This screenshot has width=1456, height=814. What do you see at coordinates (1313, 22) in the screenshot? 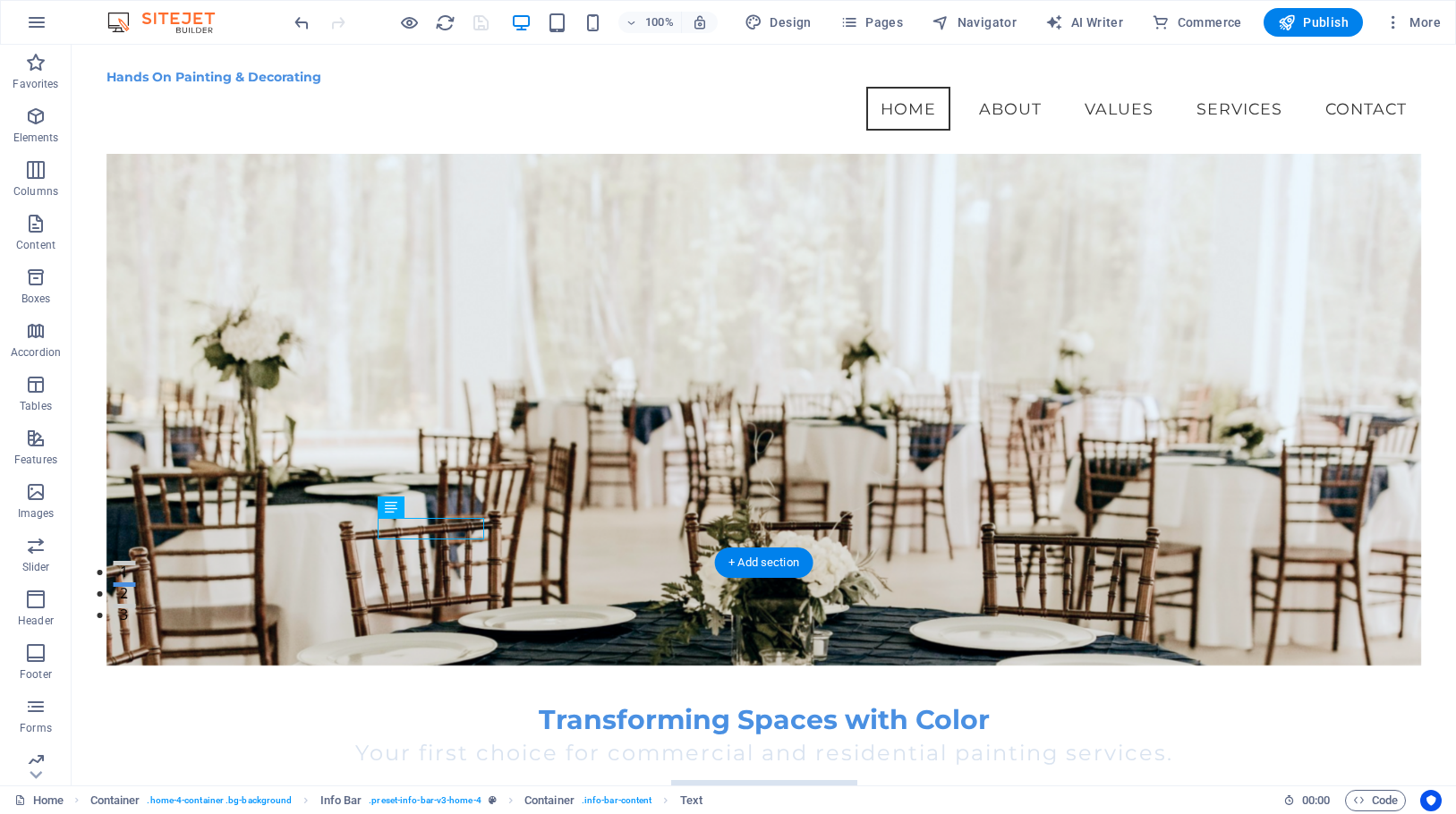
I see `button: Publish` at bounding box center [1313, 22].